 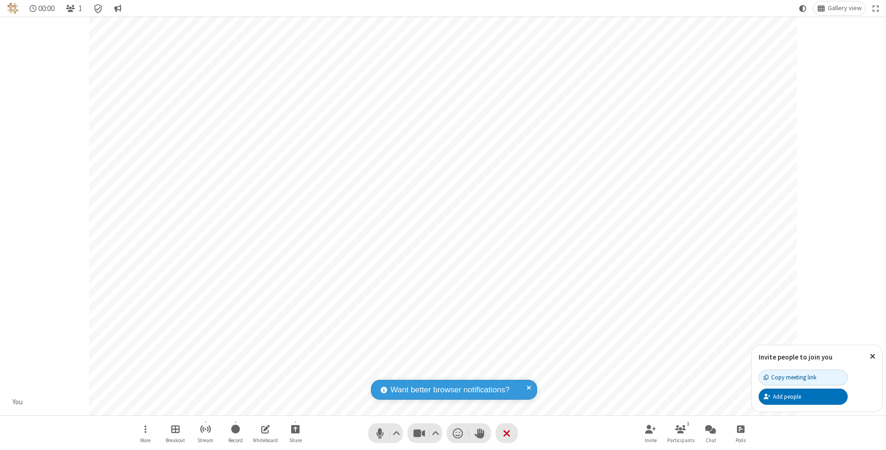 What do you see at coordinates (425, 433) in the screenshot?
I see `button: Stop video (⌘+Shift+V)` at bounding box center [425, 433].